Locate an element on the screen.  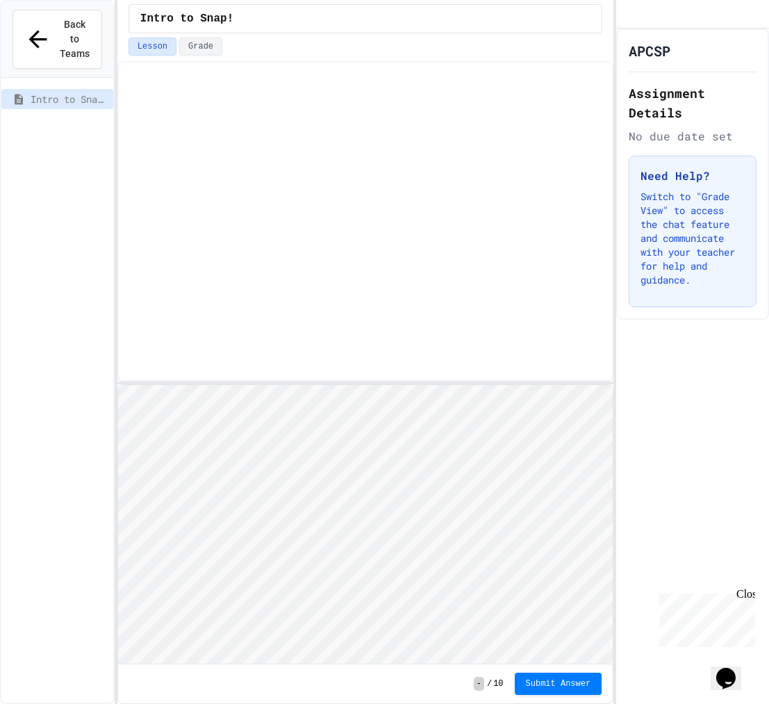
p: Switch to "Grade View" to access the chat feature and communicate with your teacher for help and ... is located at coordinates (692, 238).